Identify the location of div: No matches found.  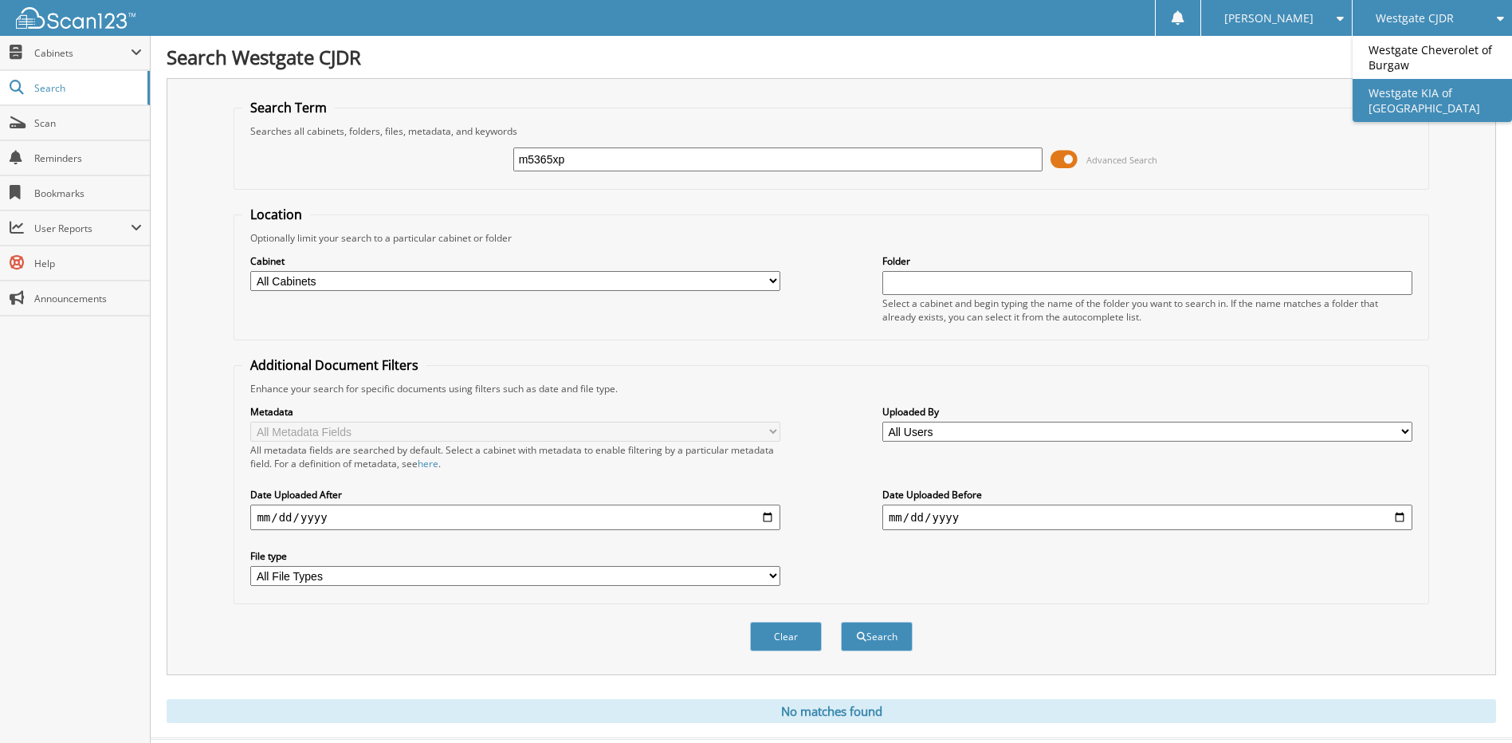
(831, 711).